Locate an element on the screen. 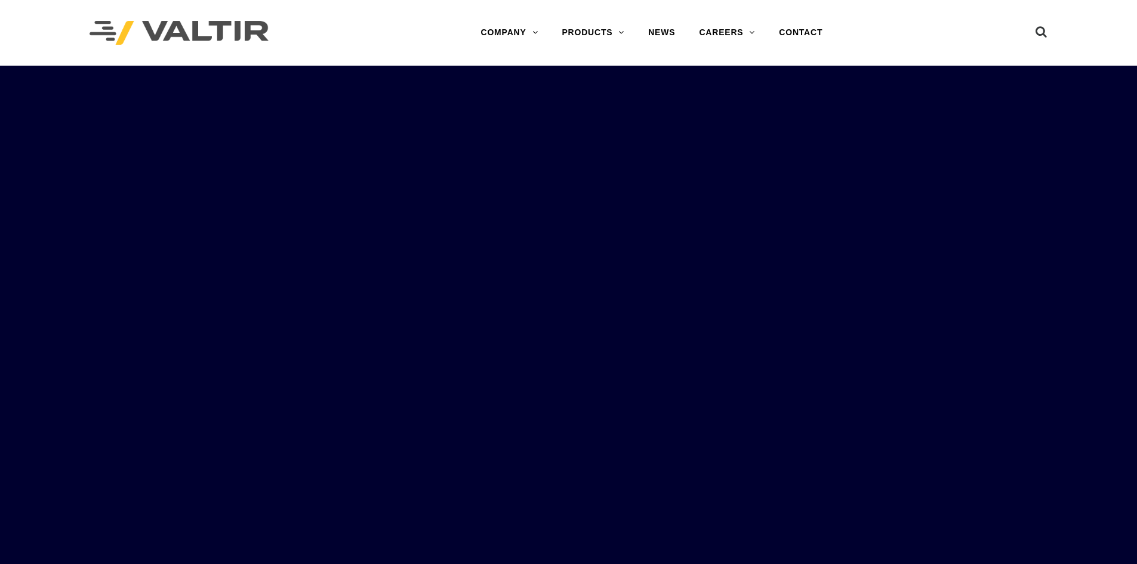  a: CONTACT is located at coordinates (800, 33).